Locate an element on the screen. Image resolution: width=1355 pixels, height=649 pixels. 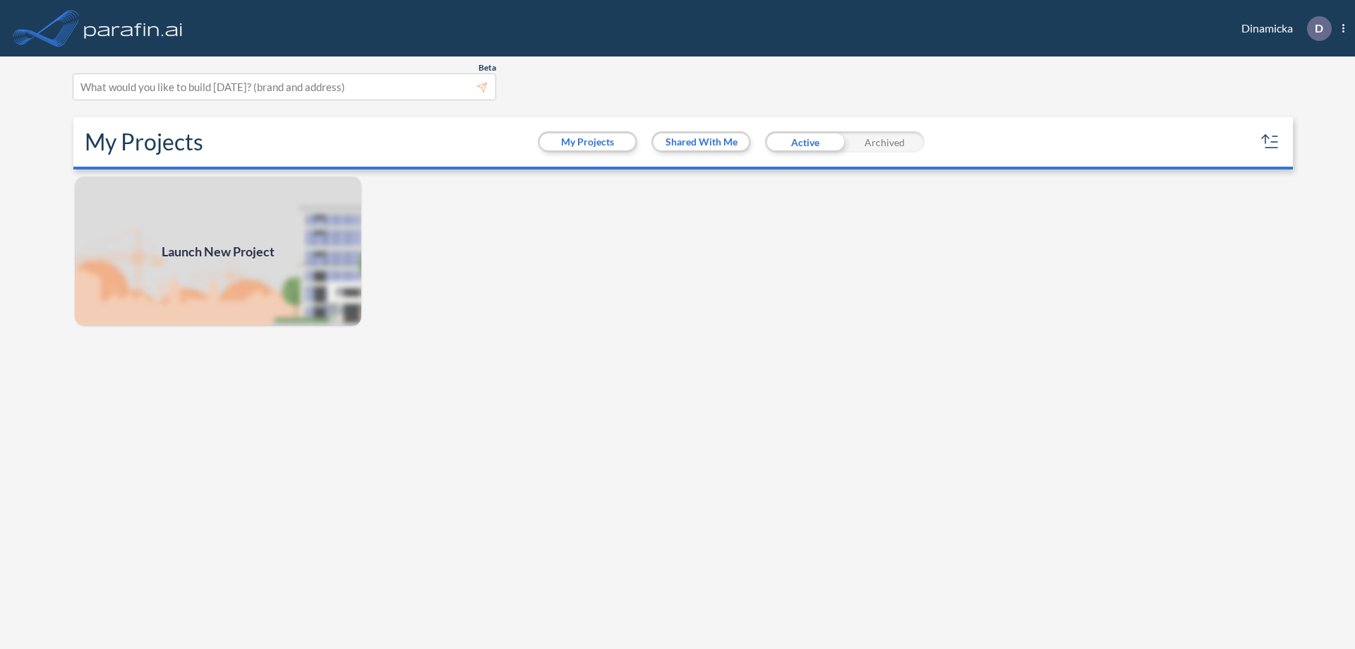
button: Shared With Me is located at coordinates (701, 142).